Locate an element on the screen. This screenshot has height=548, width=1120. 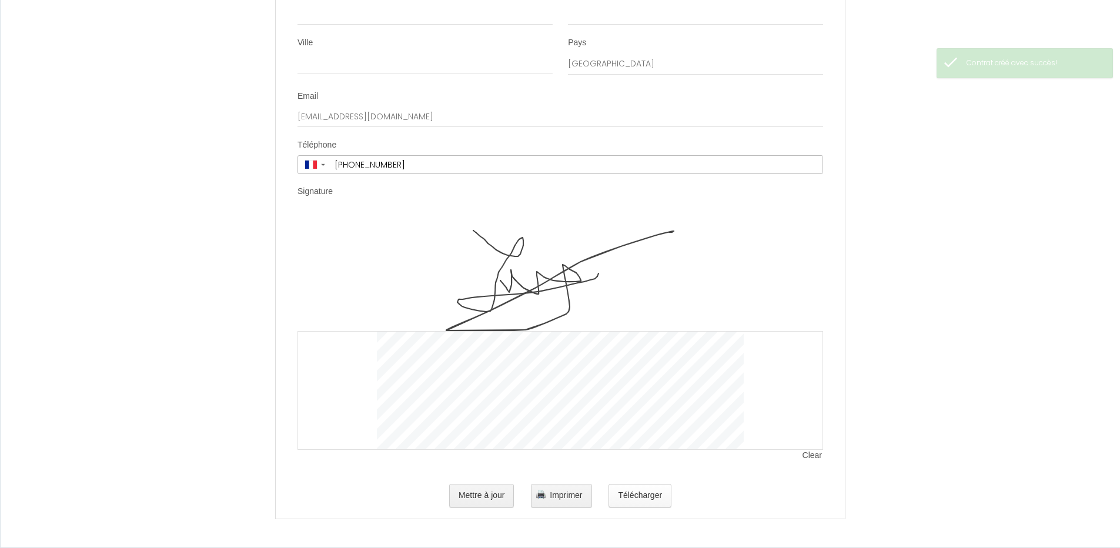
label: Email is located at coordinates (307, 96).